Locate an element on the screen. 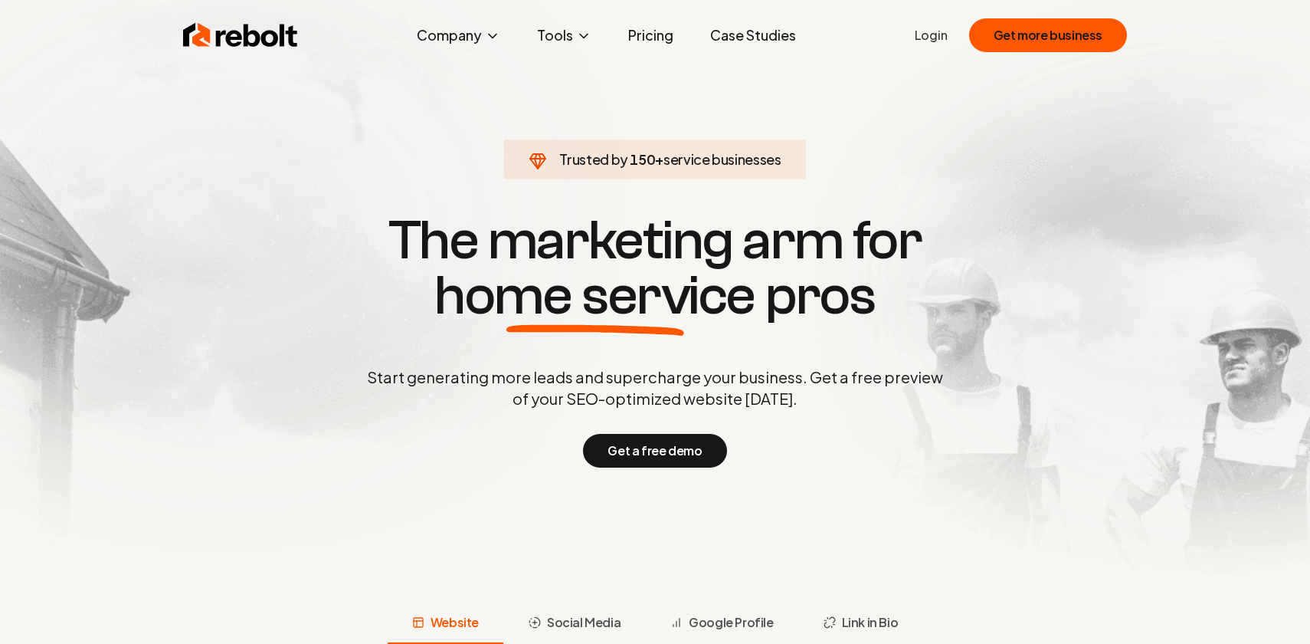 This screenshot has height=644, width=1310. button: Google Profile is located at coordinates (721, 624).